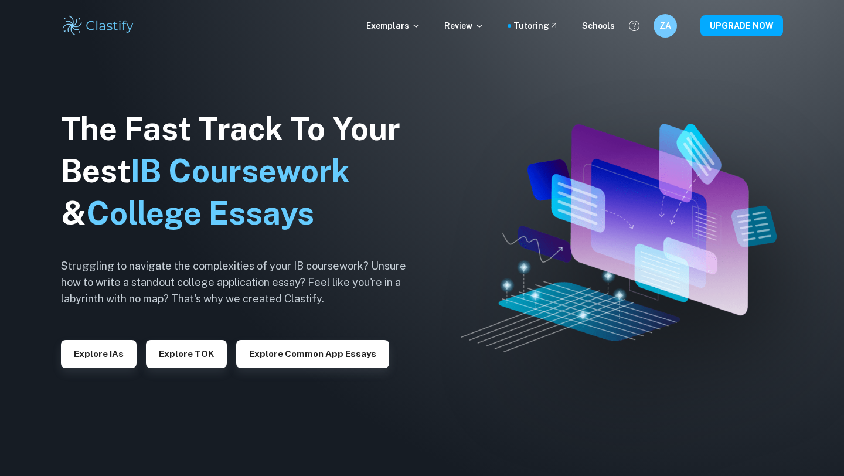 The image size is (844, 476). What do you see at coordinates (464, 26) in the screenshot?
I see `p: Review` at bounding box center [464, 26].